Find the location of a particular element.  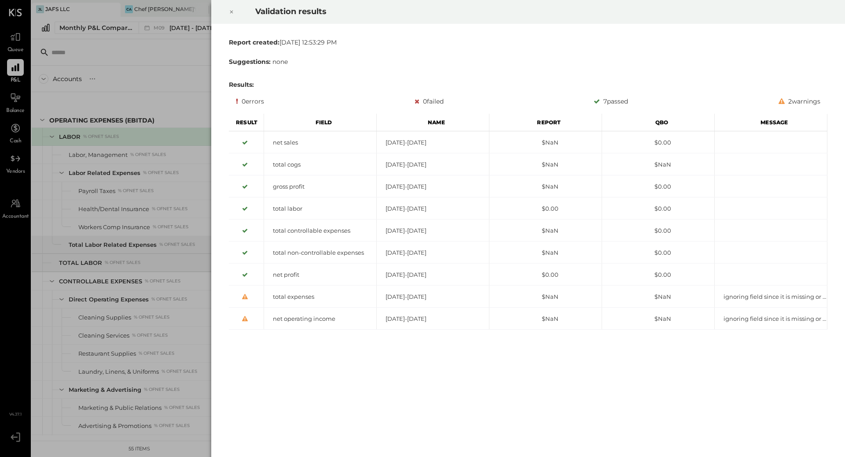

b: Report created: is located at coordinates (254, 42).